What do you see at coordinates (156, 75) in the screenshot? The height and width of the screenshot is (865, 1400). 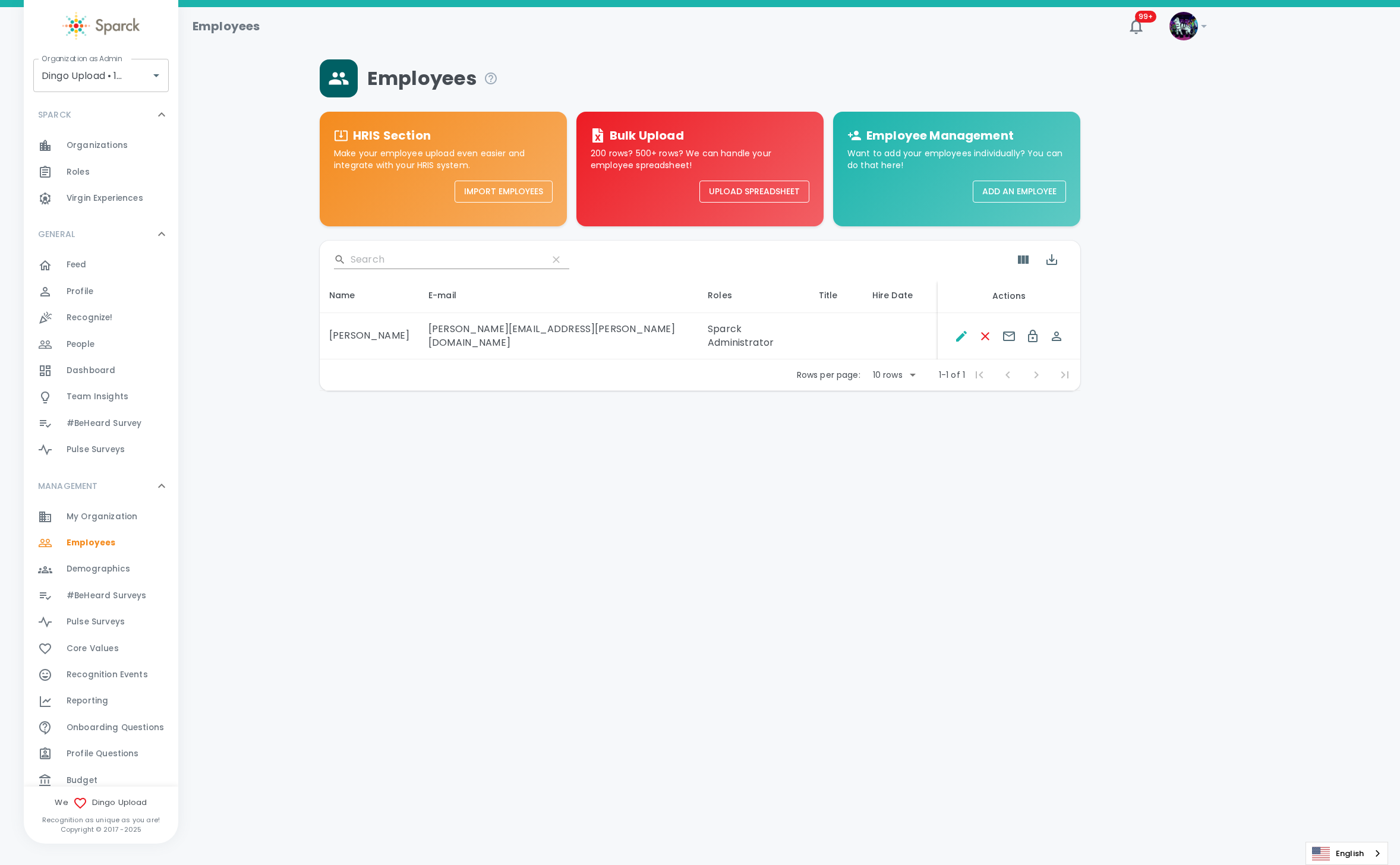 I see `button: Open` at bounding box center [156, 75].